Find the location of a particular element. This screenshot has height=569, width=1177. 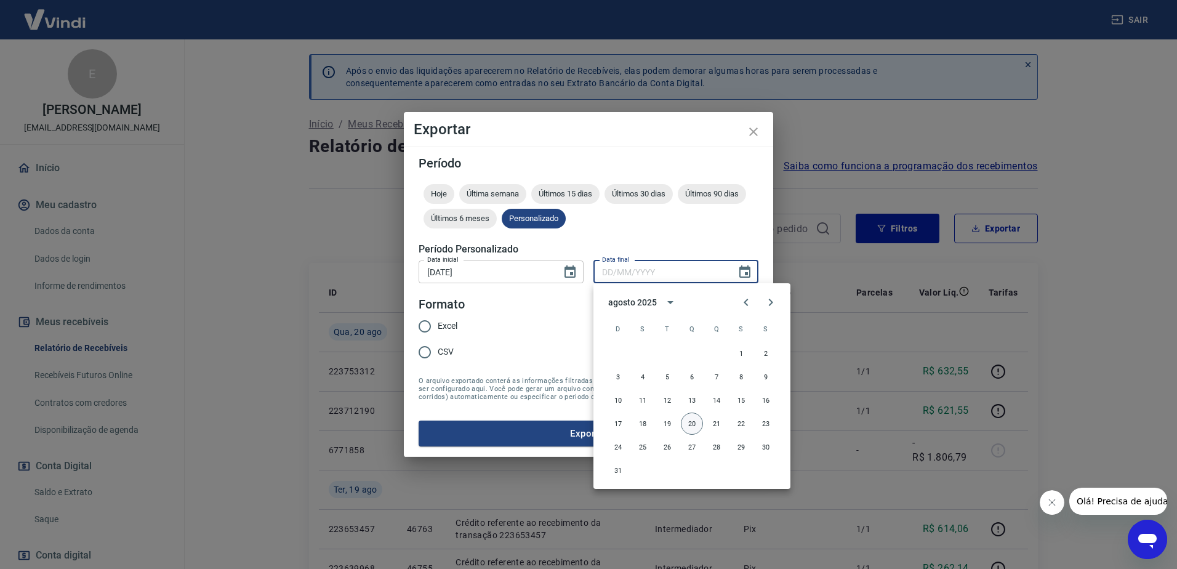

button: calendar view is open, switch to year view is located at coordinates (670, 302).